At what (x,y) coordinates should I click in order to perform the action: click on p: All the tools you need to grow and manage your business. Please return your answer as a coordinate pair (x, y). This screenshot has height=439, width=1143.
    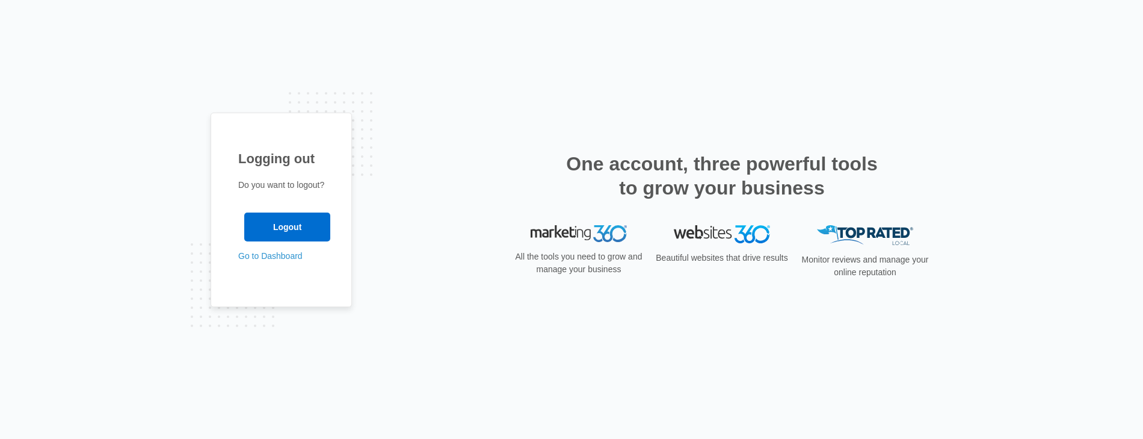
    Looking at the image, I should click on (579, 263).